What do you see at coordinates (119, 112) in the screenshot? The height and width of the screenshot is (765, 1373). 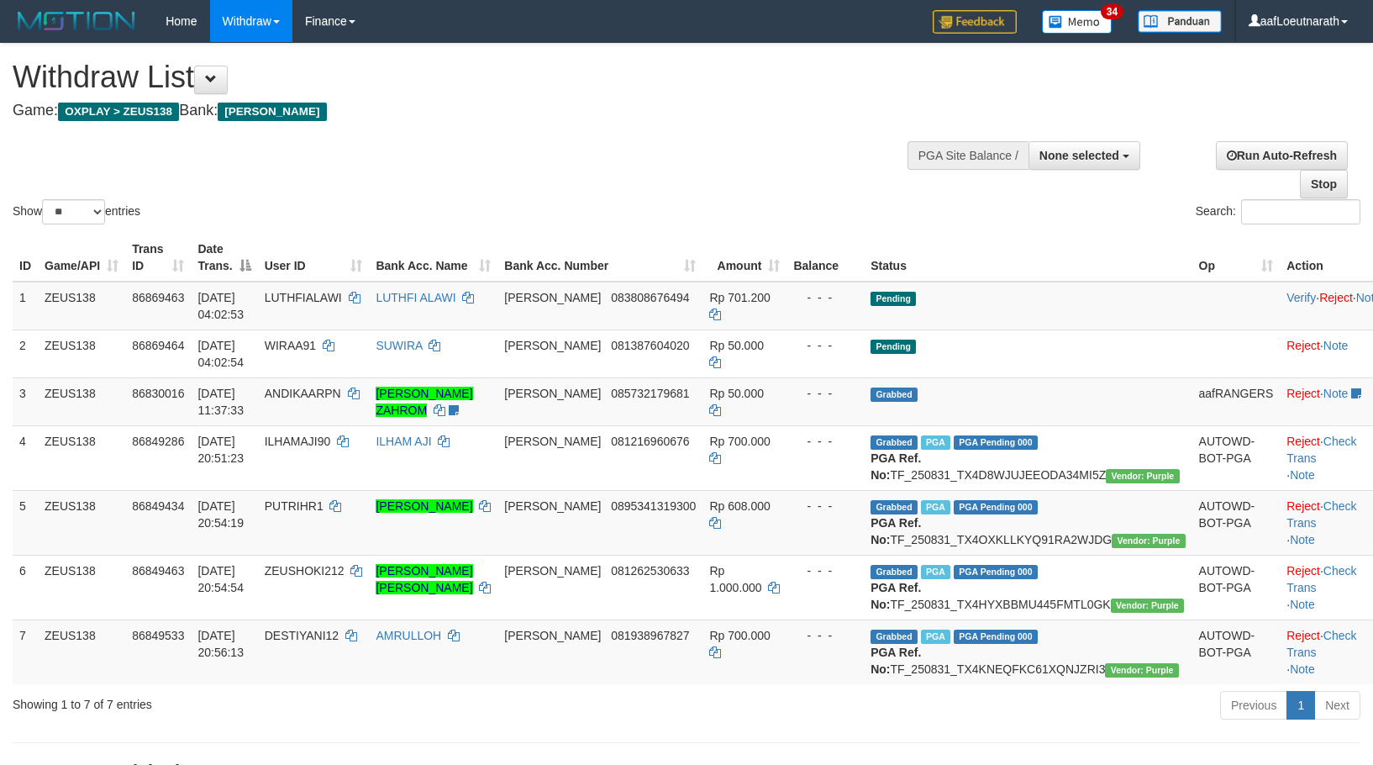 I see `span: OXPLAY > ZEUS138` at bounding box center [119, 112].